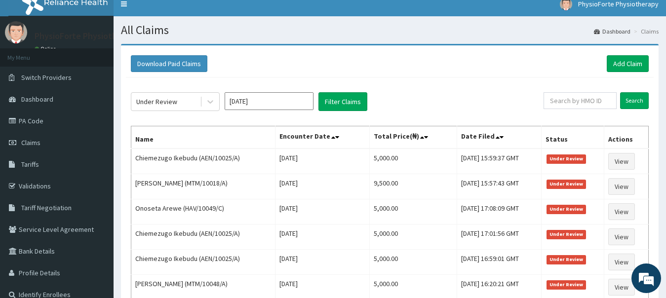  What do you see at coordinates (413, 138) in the screenshot?
I see `th: Total Price(₦)` at bounding box center [413, 138].